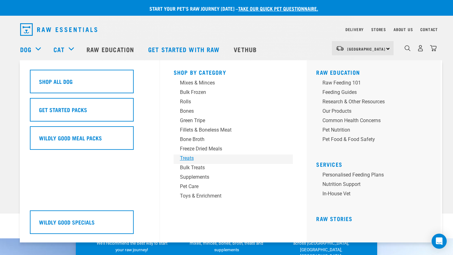  What do you see at coordinates (371, 140) in the screenshot?
I see `div: Pet Food & Food Safety` at bounding box center [371, 140].